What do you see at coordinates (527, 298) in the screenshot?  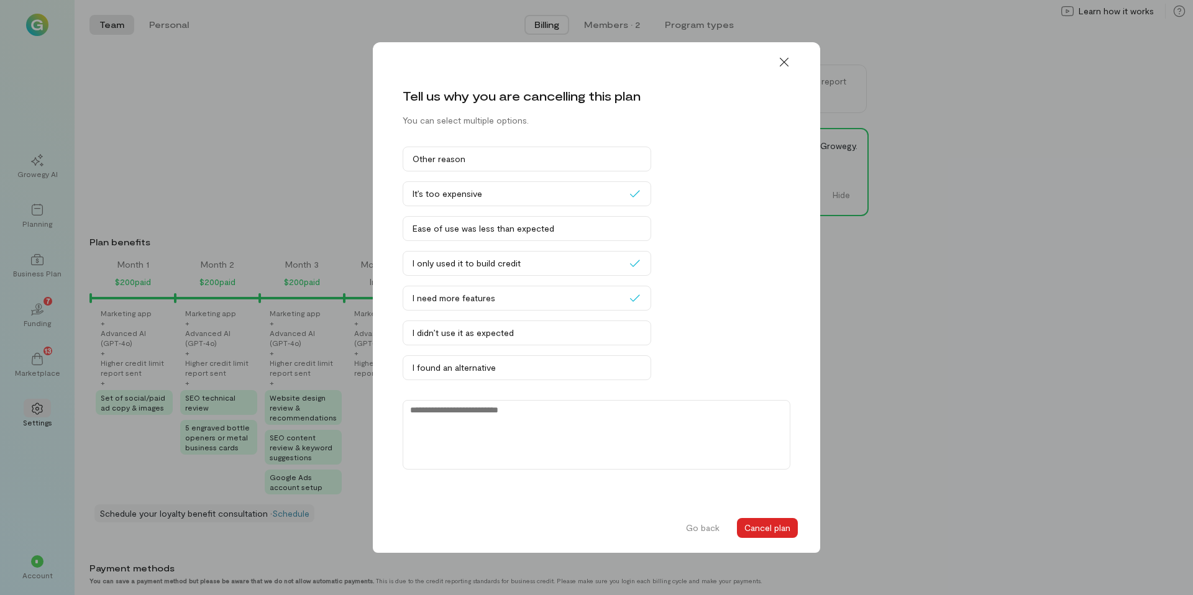 I see `button: I need more features` at bounding box center [527, 298].